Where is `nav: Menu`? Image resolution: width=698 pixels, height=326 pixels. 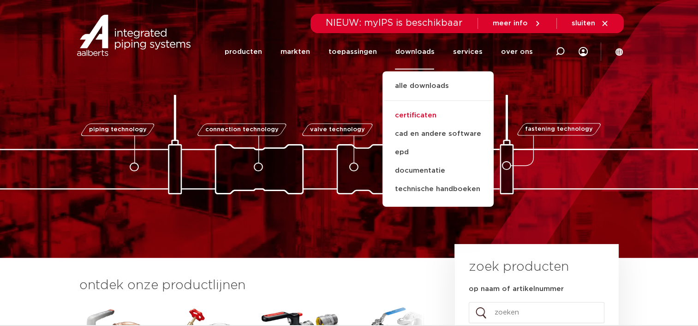
nav: Menu is located at coordinates (378, 52).